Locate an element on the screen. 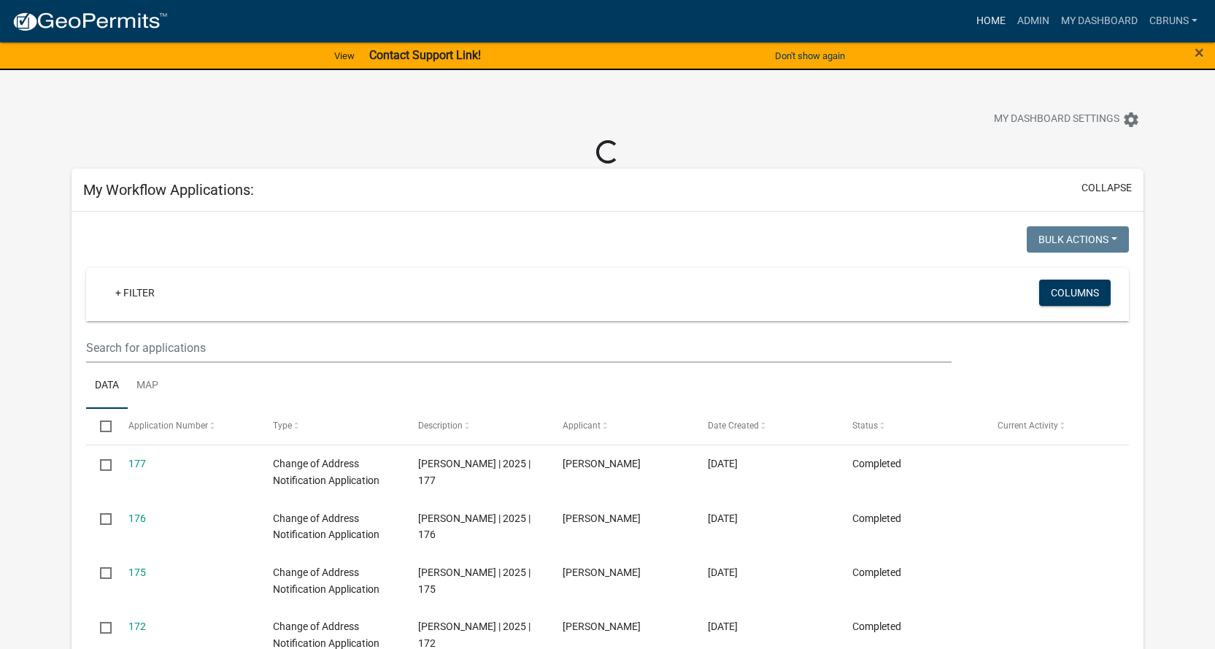  a: Map is located at coordinates (147, 386).